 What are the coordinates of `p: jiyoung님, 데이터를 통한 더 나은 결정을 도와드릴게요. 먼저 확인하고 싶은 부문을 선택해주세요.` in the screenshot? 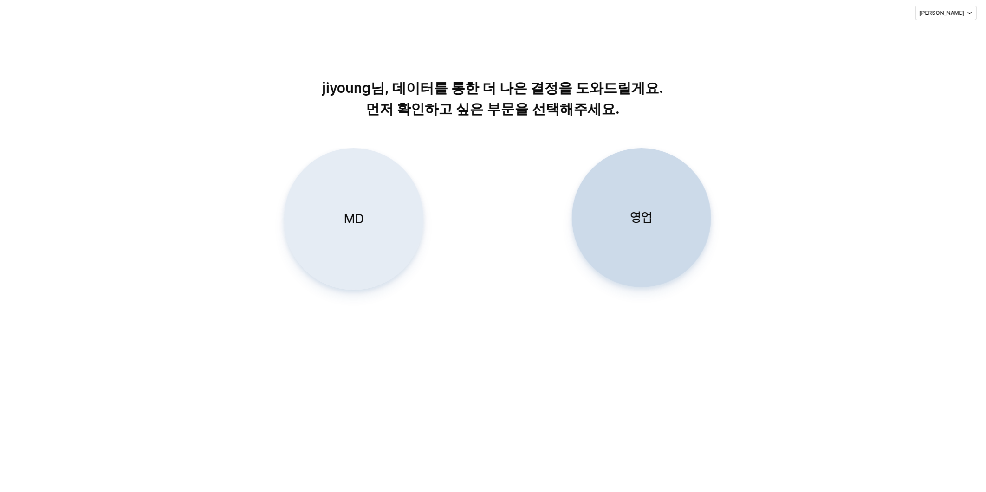 It's located at (492, 98).